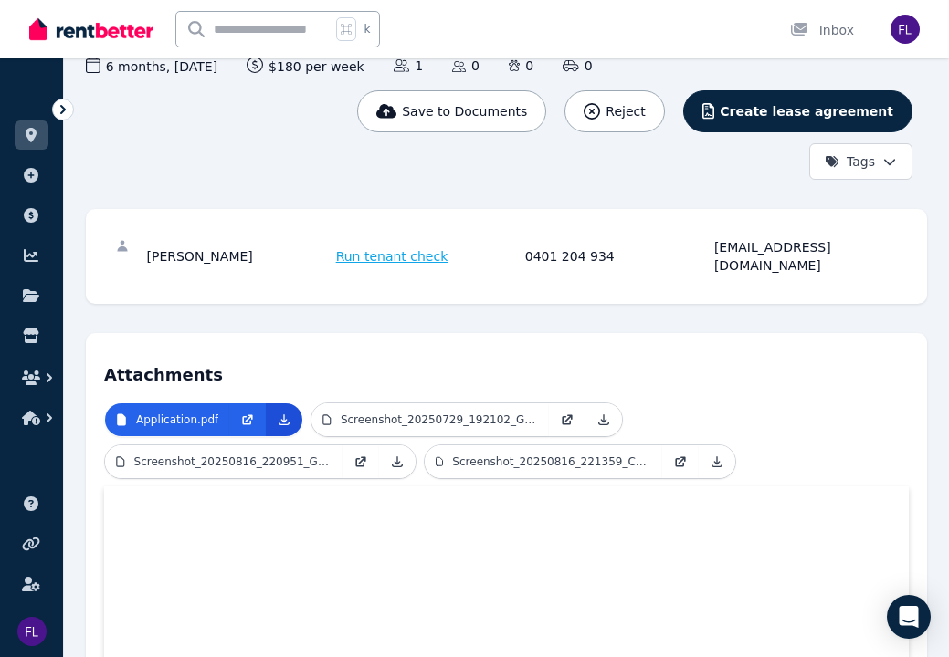  Describe the element at coordinates (91, 29) in the screenshot. I see `img: RentBetter` at that location.